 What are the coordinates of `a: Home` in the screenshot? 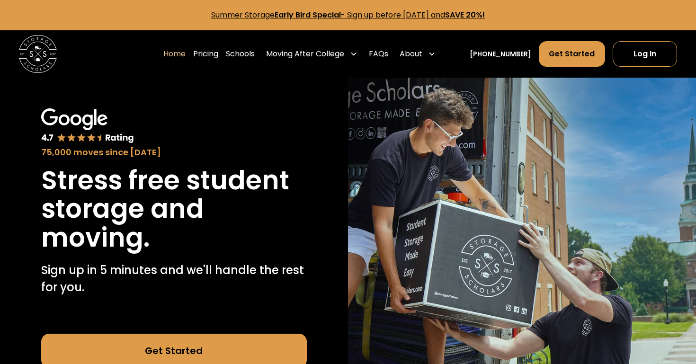 It's located at (174, 54).